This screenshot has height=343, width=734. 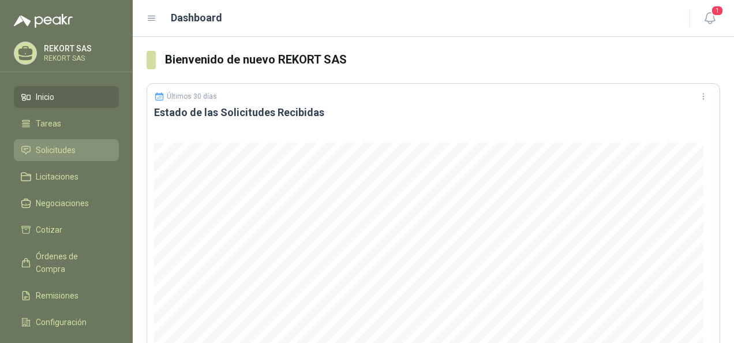 I want to click on a: Órdenes de Compra, so click(x=66, y=263).